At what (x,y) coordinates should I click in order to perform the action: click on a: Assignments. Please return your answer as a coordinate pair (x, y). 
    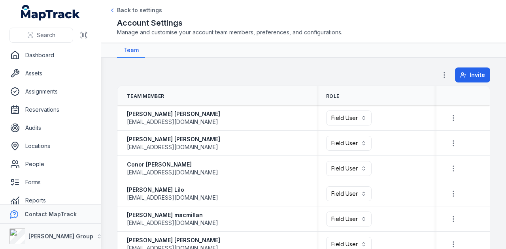
    Looking at the image, I should click on (50, 92).